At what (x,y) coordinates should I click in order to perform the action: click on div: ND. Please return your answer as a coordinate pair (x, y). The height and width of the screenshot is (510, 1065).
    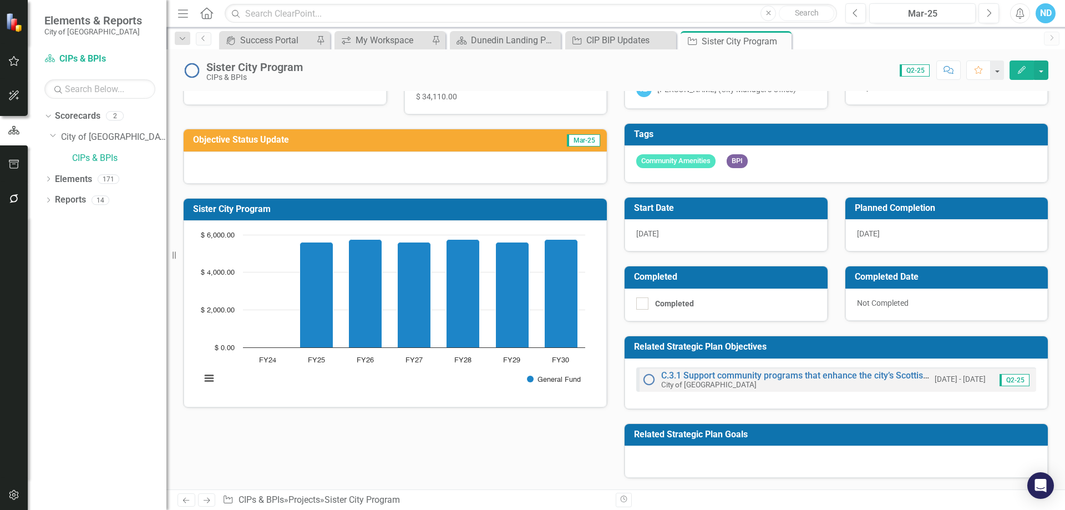
    Looking at the image, I should click on (1046, 13).